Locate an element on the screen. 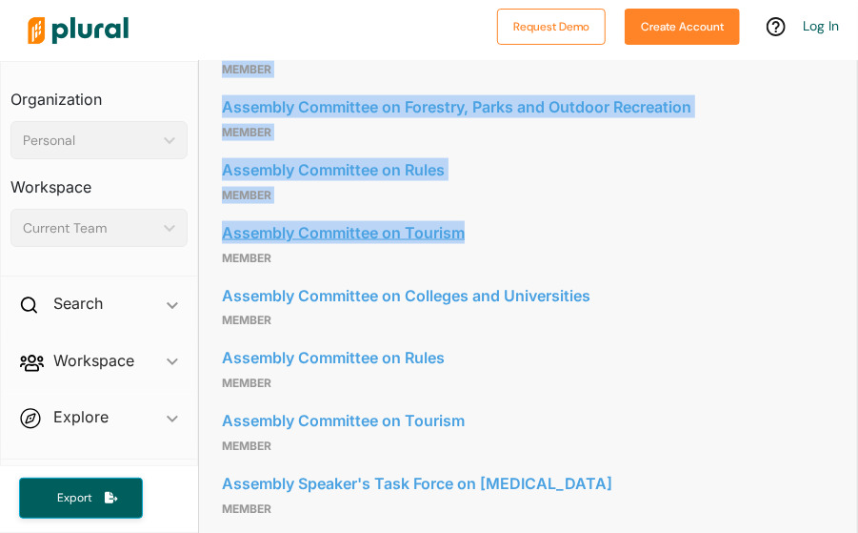 The height and width of the screenshot is (533, 858). div: Current Team is located at coordinates (90, 228).